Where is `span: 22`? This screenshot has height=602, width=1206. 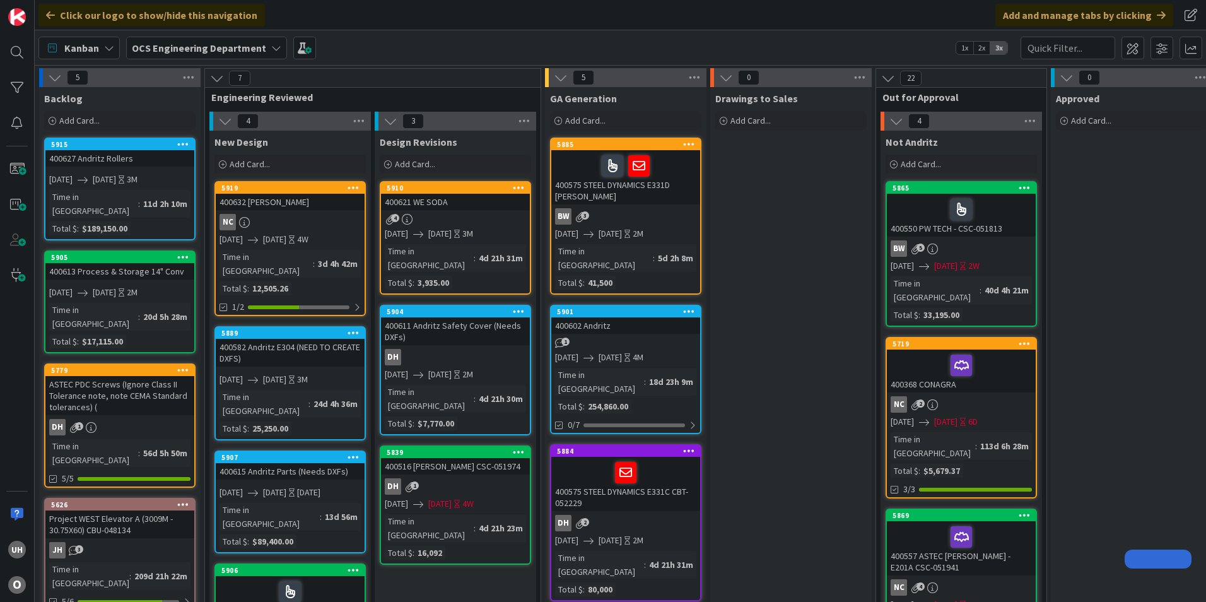
span: 22 is located at coordinates (911, 78).